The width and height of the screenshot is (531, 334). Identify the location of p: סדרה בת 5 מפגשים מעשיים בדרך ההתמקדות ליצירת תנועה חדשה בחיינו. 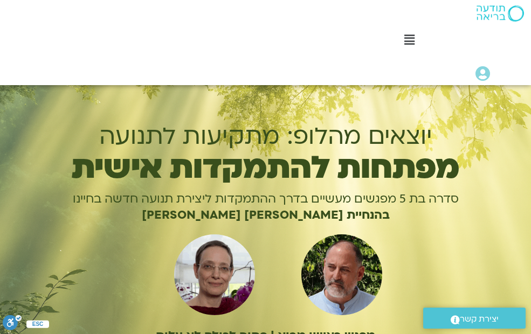
(266, 199).